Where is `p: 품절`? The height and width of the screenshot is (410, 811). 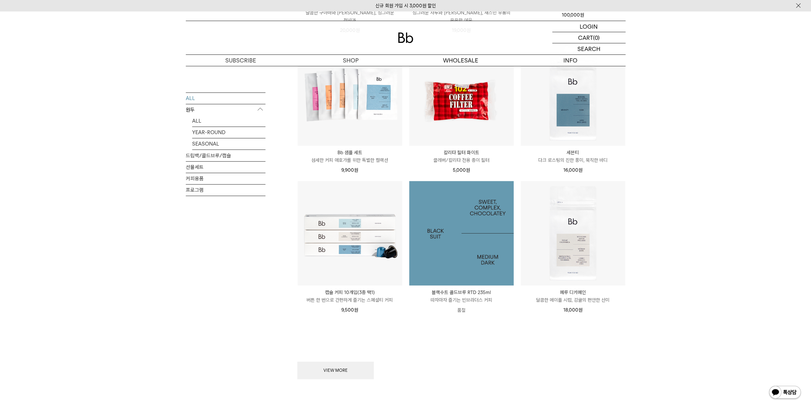
p: 품절 is located at coordinates (461, 310).